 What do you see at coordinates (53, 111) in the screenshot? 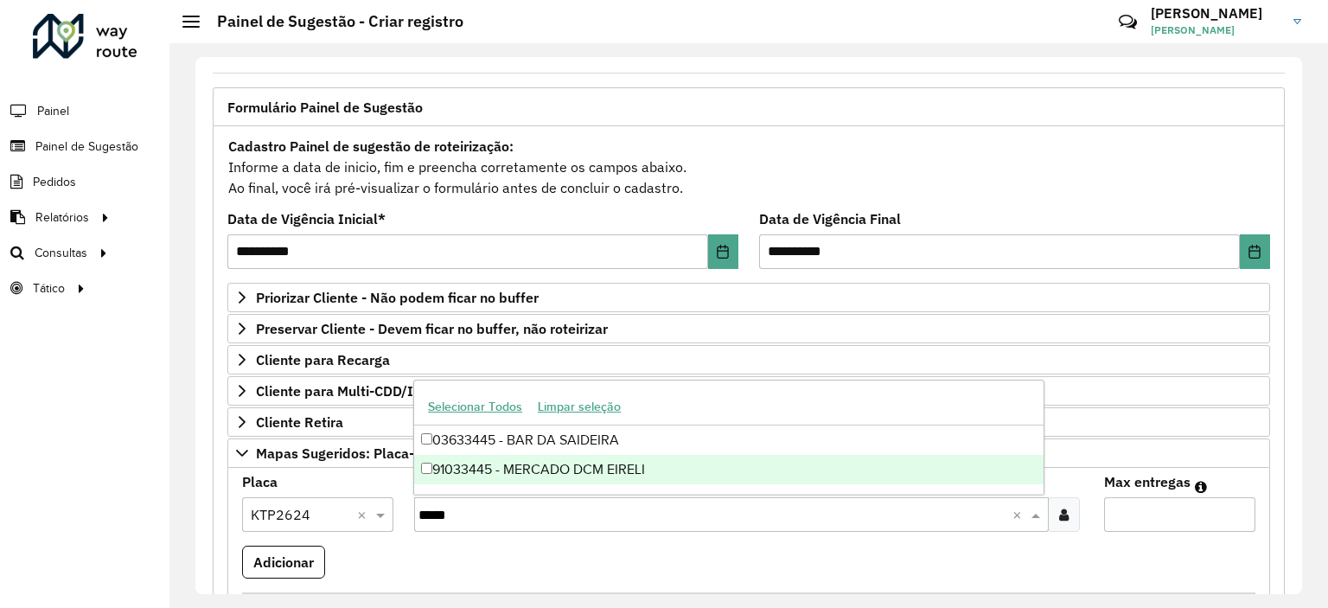
I see `span: Painel` at bounding box center [53, 111].